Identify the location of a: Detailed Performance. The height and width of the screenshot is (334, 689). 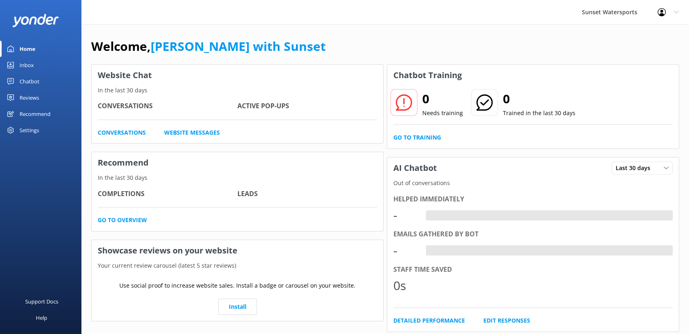
(429, 321).